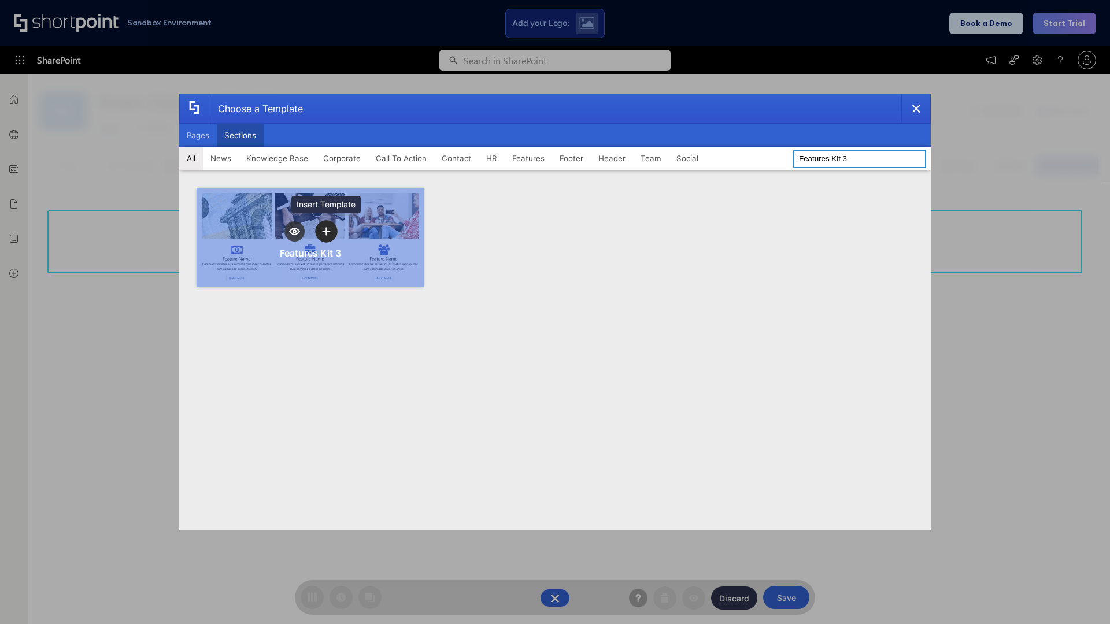  Describe the element at coordinates (221, 158) in the screenshot. I see `button: News` at that location.